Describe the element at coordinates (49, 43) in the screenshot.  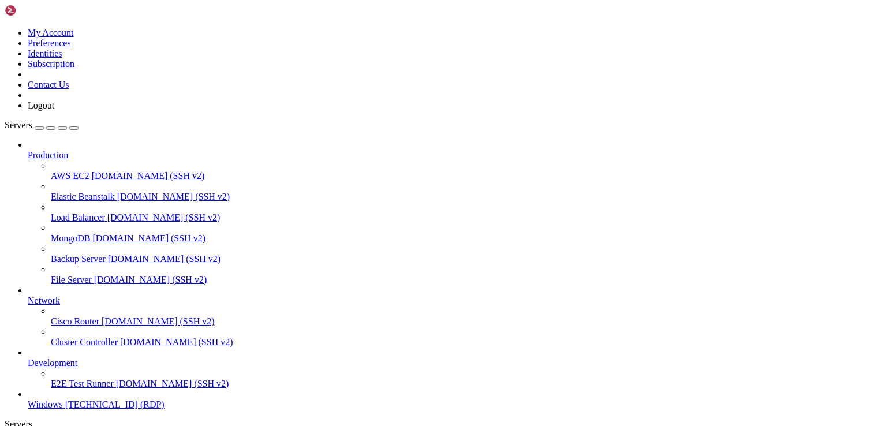
I see `a: Preferences` at that location.